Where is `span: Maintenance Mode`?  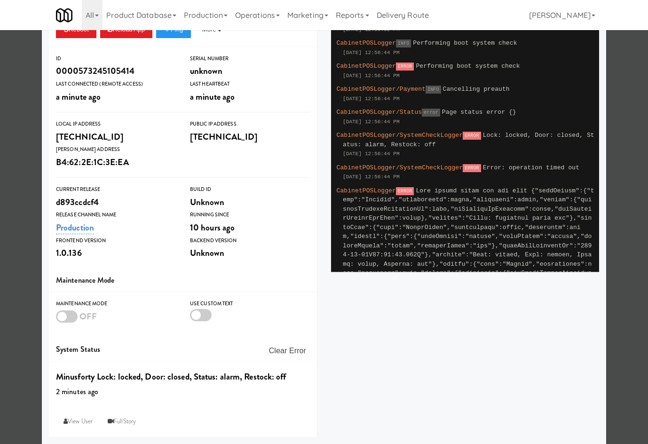 span: Maintenance Mode is located at coordinates (85, 280).